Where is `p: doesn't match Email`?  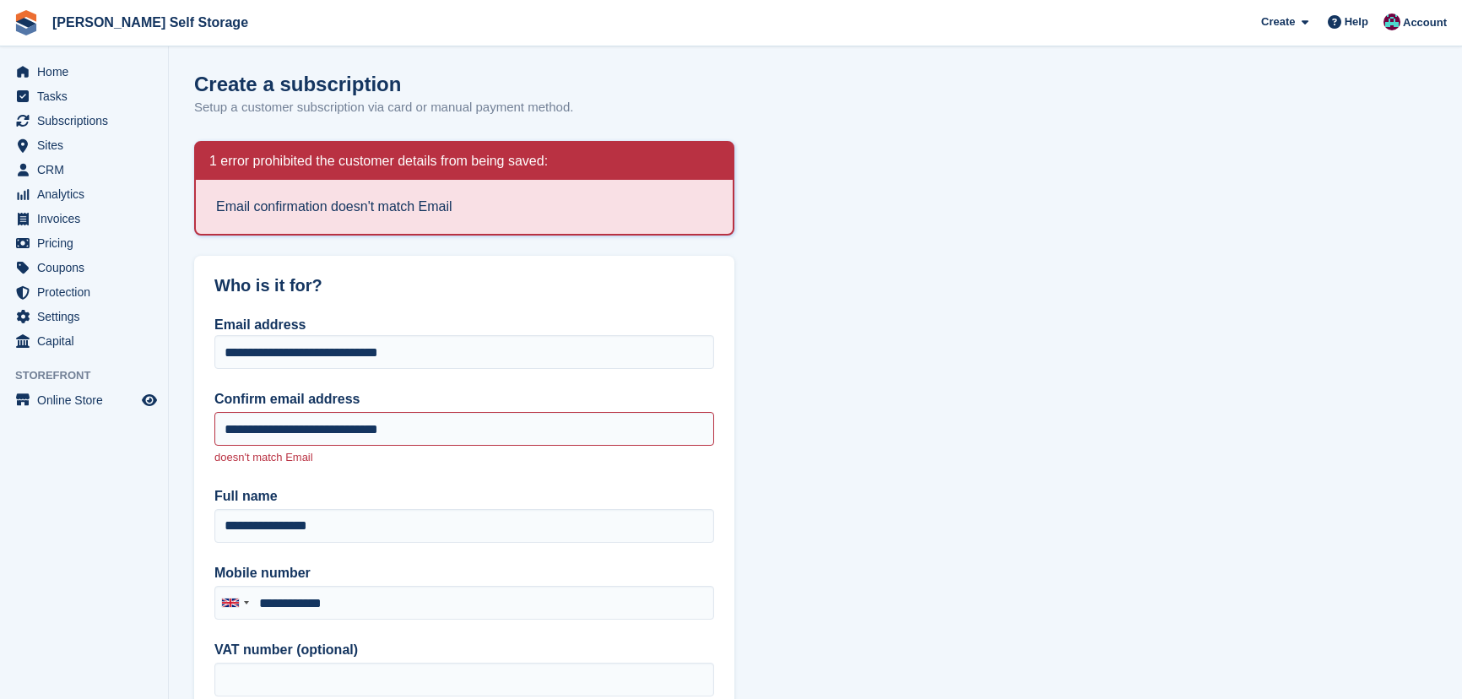
p: doesn't match Email is located at coordinates (464, 458).